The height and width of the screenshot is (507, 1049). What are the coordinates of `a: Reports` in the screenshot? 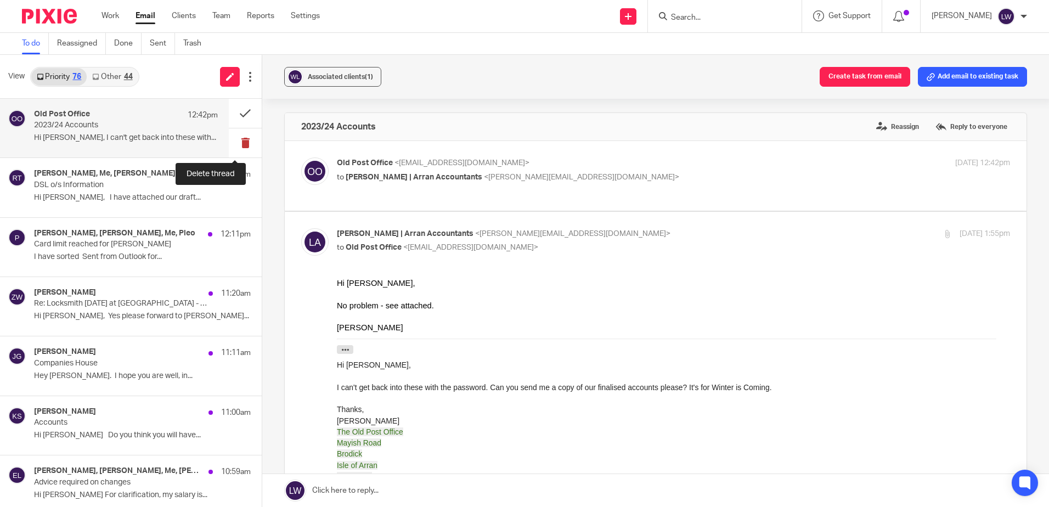 It's located at (261, 16).